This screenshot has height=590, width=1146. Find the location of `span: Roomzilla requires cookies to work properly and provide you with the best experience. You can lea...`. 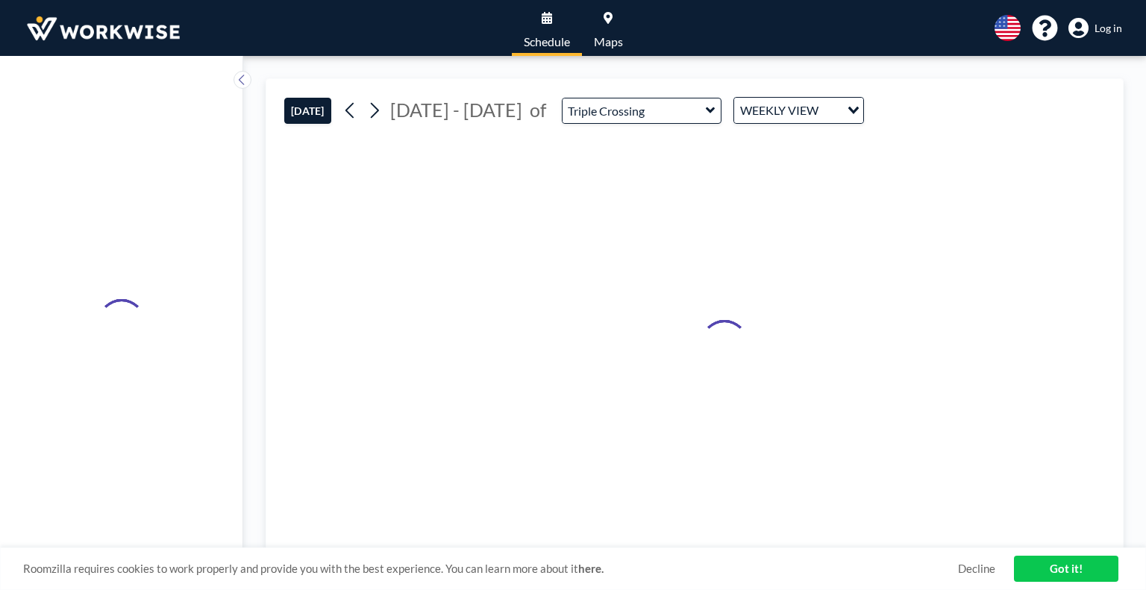

span: Roomzilla requires cookies to work properly and provide you with the best experience. You can lea... is located at coordinates (490, 569).